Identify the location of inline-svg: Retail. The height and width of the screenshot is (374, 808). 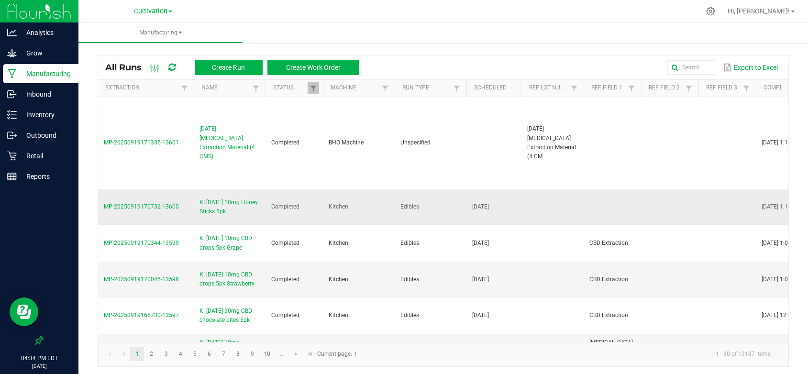
(12, 156).